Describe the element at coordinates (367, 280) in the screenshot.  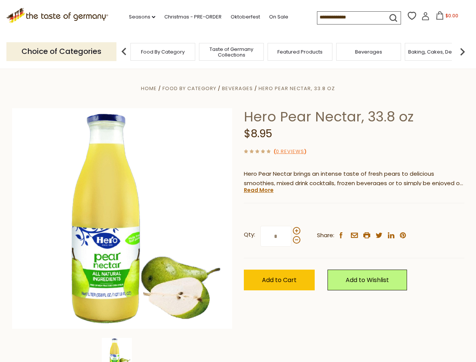
I see `a: Add to Wishlist` at that location.